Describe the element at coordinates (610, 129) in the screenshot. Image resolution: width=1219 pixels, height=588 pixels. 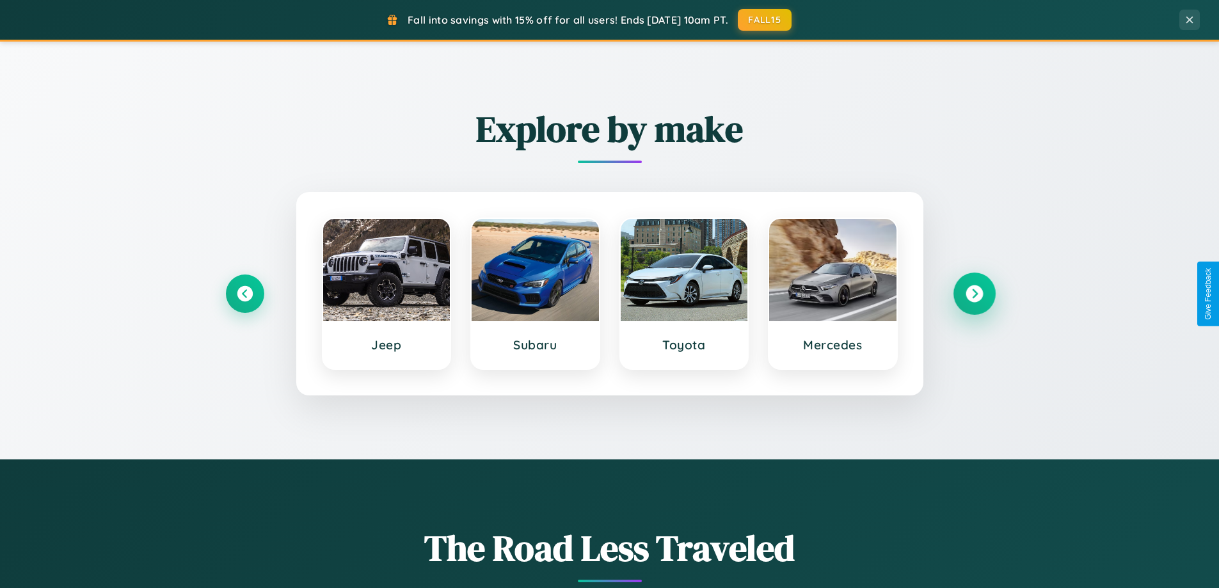
I see `h2: Explore by make` at that location.